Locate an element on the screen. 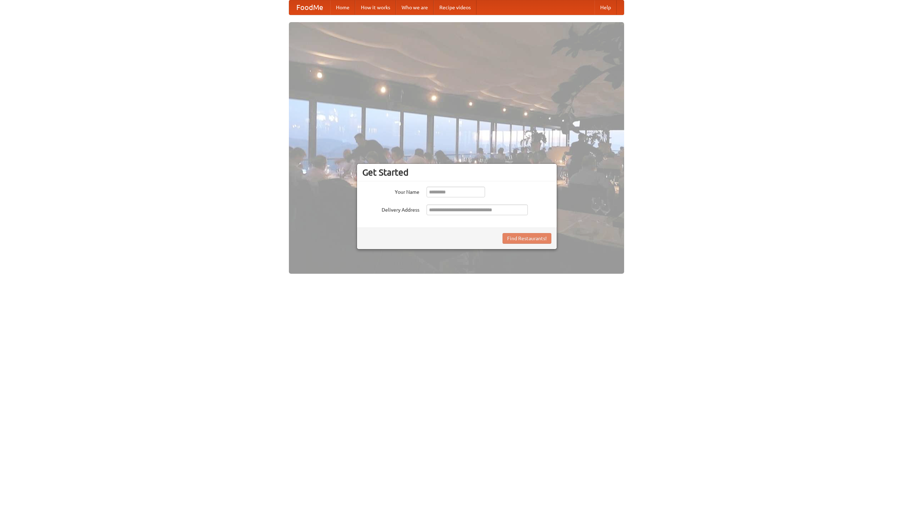 This screenshot has height=505, width=913. a: How it works is located at coordinates (376, 7).